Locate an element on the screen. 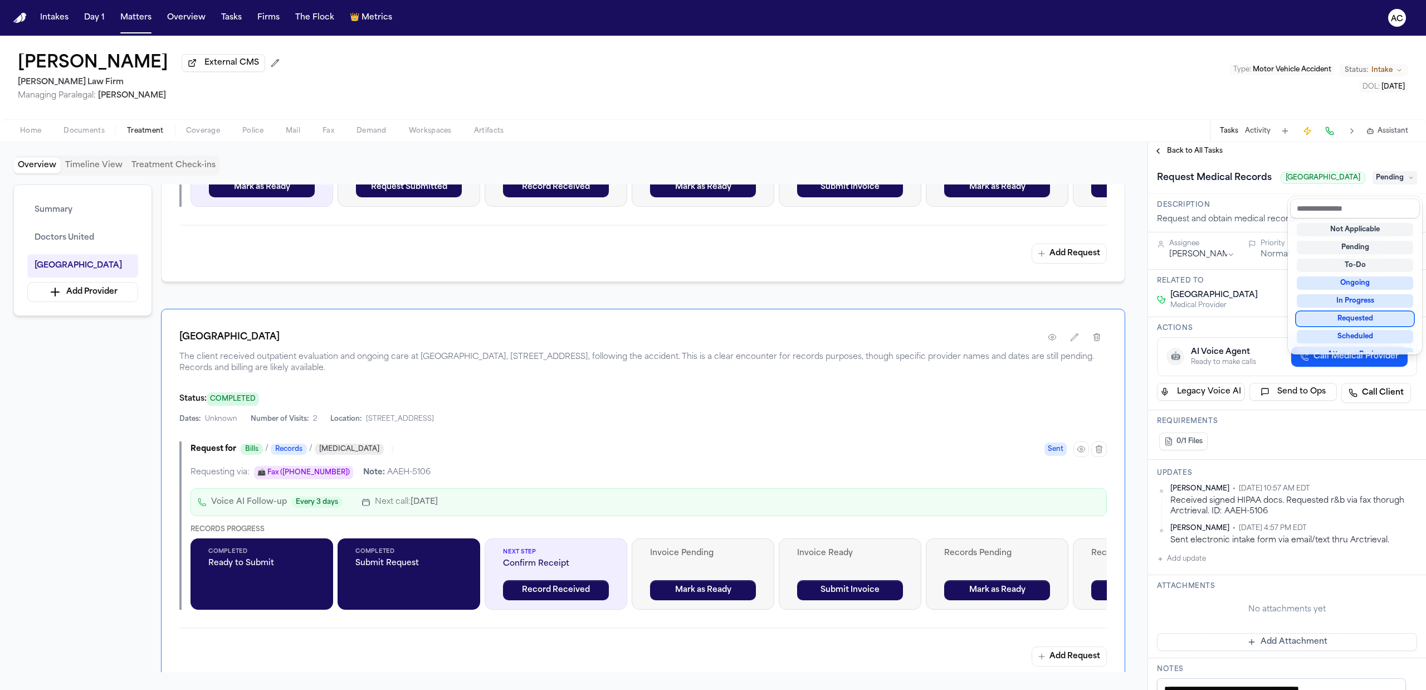 Image resolution: width=1426 pixels, height=690 pixels. div: Scheduled is located at coordinates (1355, 336).